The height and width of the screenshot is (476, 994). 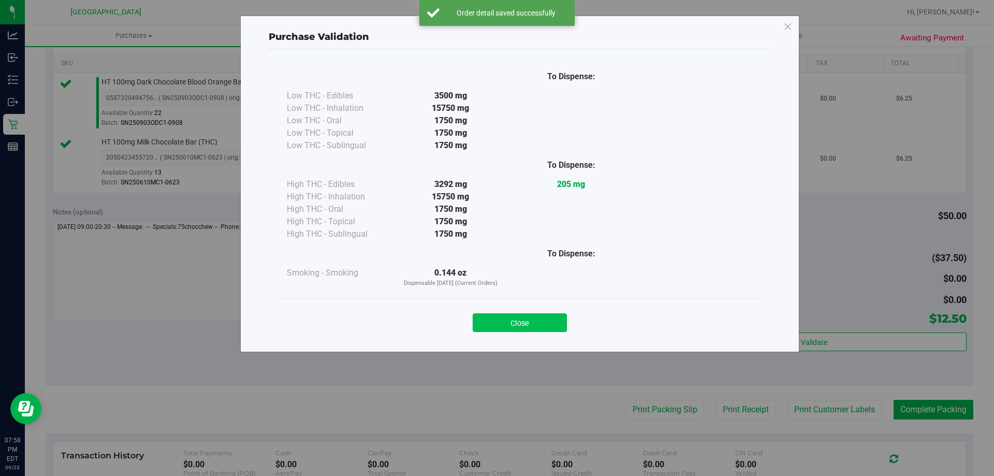 I want to click on div: High THC - Inhalation, so click(x=339, y=197).